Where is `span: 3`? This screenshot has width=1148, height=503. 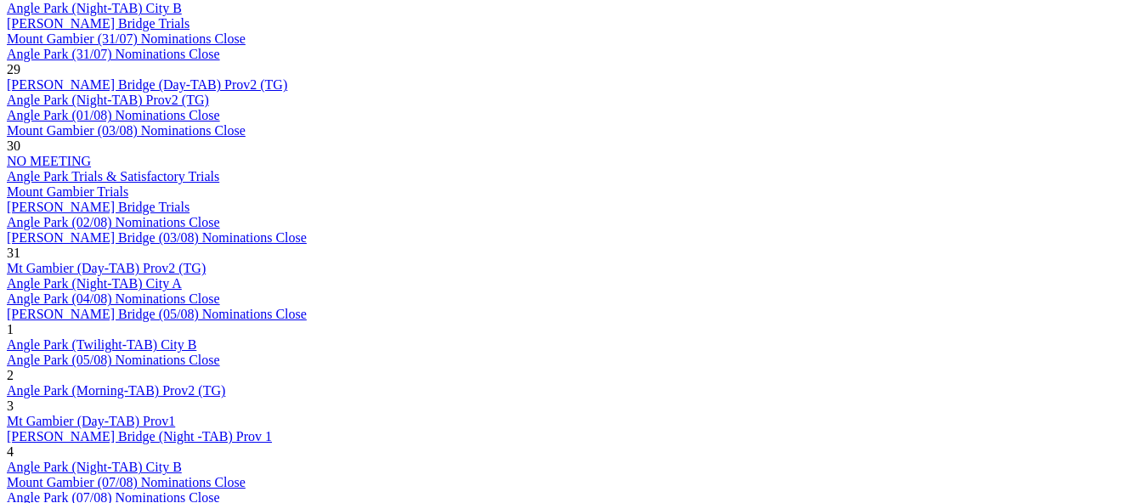
span: 3 is located at coordinates (10, 405).